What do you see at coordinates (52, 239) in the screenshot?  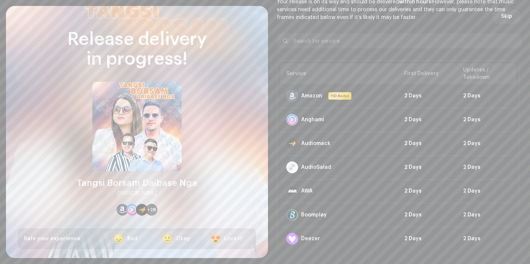 I see `span: Rate your experience` at bounding box center [52, 239].